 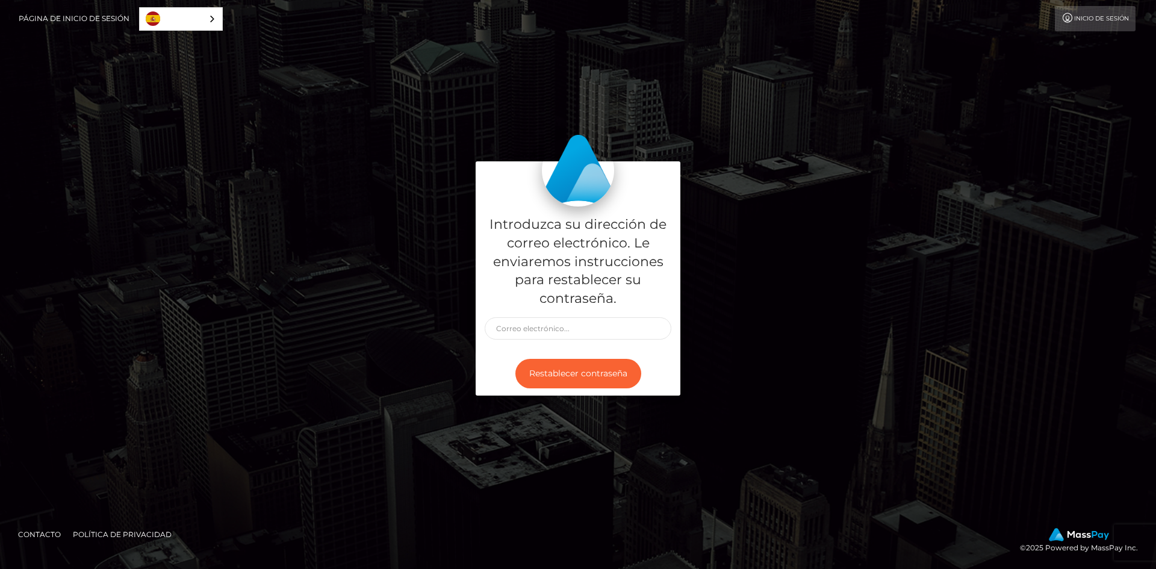 What do you see at coordinates (578, 373) in the screenshot?
I see `button: Restablecer contraseña` at bounding box center [578, 373].